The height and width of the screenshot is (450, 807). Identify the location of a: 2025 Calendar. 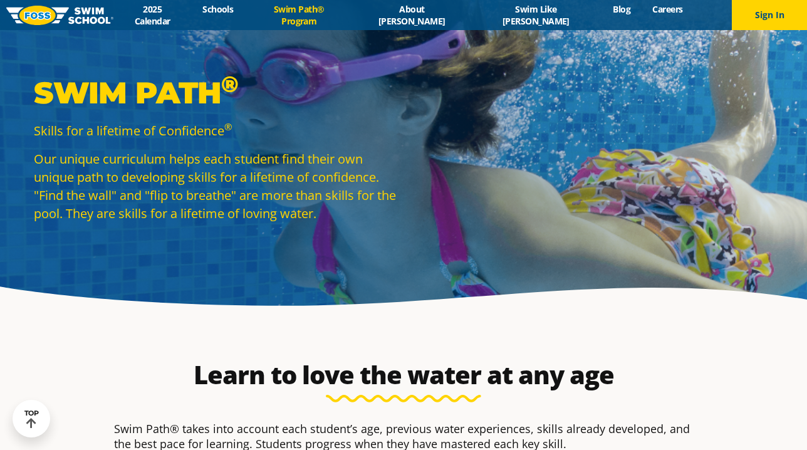
(152, 15).